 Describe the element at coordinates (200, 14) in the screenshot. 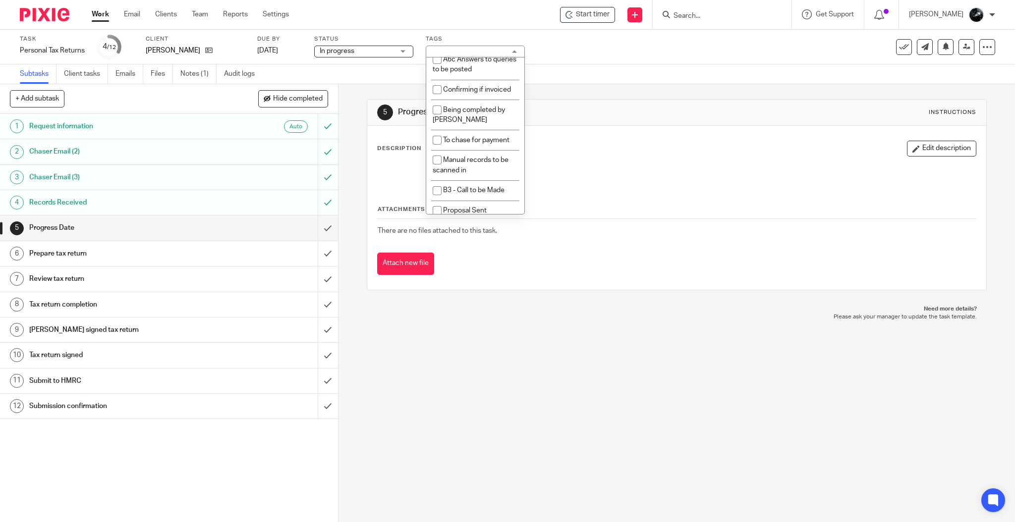

I see `a: Team` at that location.